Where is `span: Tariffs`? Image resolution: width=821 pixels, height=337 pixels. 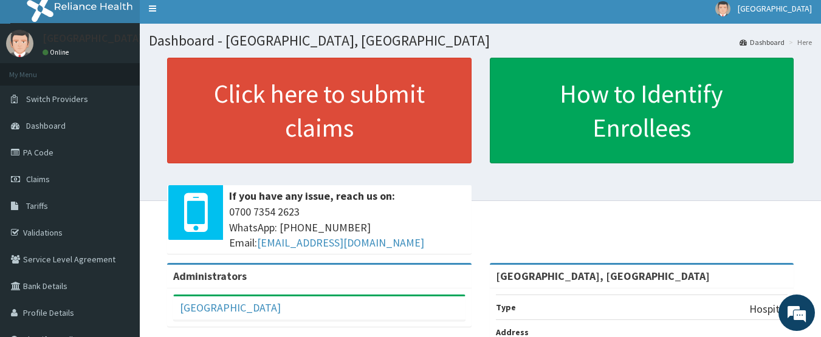
span: Tariffs is located at coordinates (37, 206).